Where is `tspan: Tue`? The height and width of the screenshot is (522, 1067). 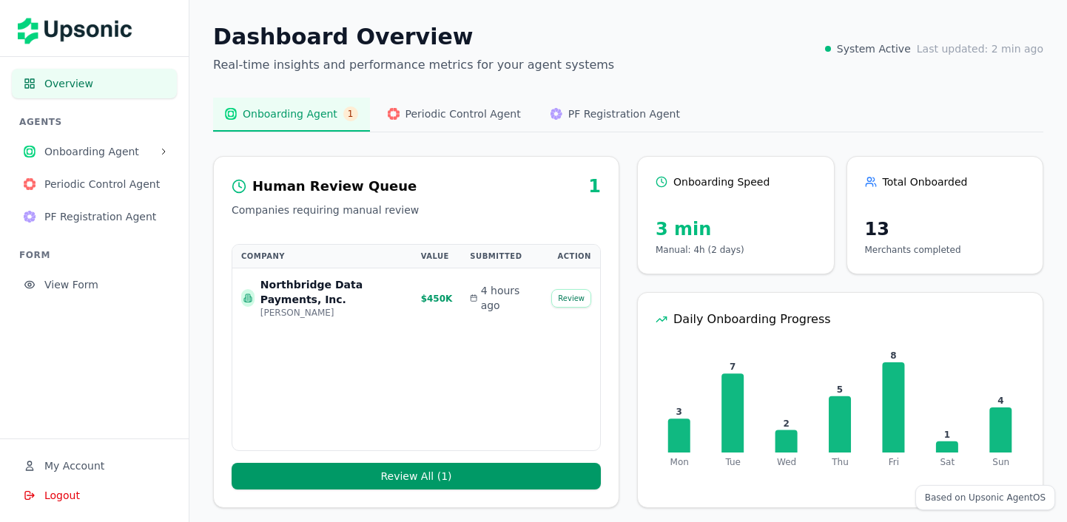
tspan: Tue is located at coordinates (733, 463).